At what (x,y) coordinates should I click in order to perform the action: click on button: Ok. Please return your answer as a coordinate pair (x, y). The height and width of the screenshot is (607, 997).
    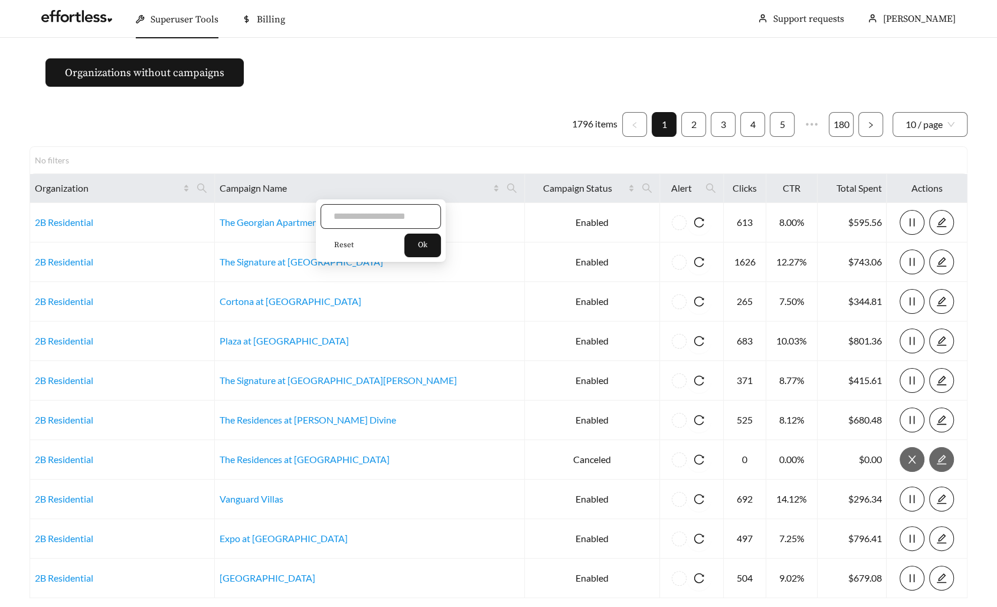
    Looking at the image, I should click on (423, 245).